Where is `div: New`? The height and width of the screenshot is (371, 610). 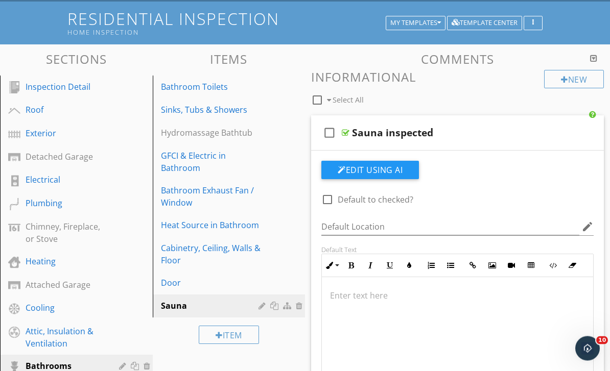
div: New is located at coordinates (574, 80).